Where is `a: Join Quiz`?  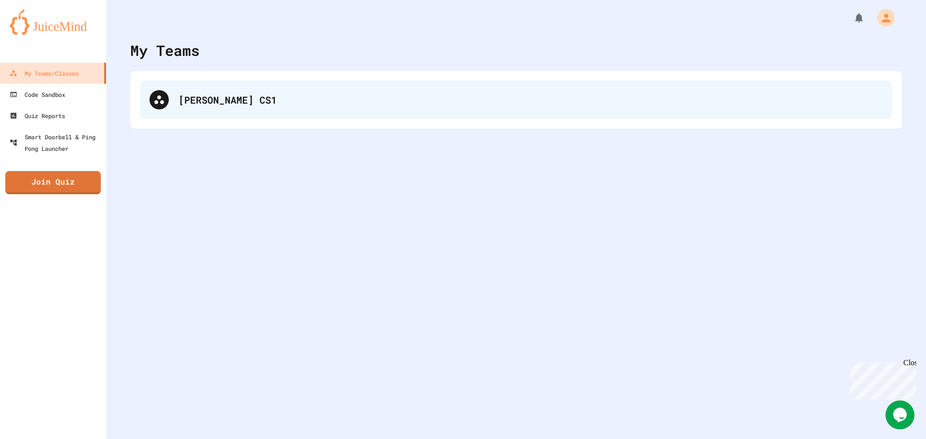
a: Join Quiz is located at coordinates (53, 183).